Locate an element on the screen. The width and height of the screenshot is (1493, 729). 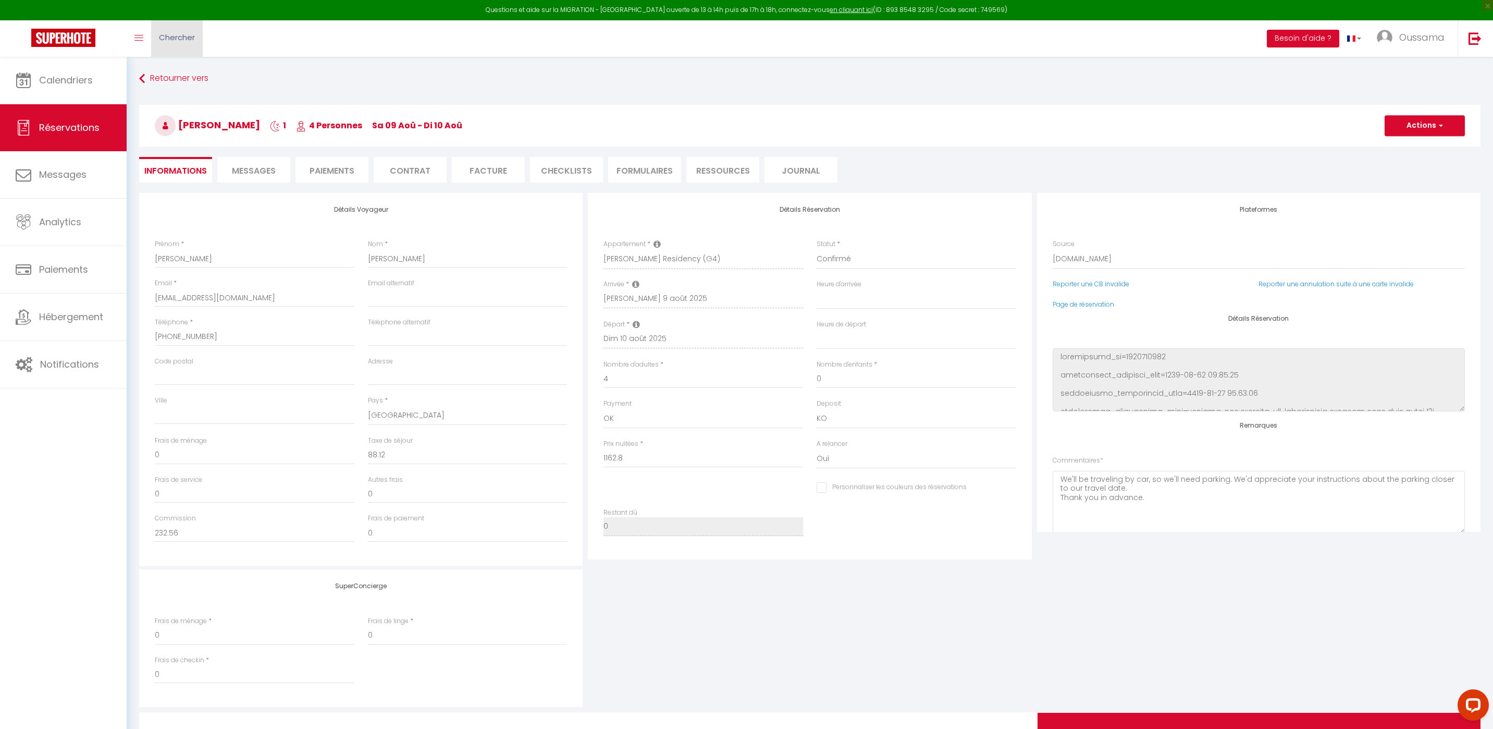
button: Actions is located at coordinates (1425, 126).